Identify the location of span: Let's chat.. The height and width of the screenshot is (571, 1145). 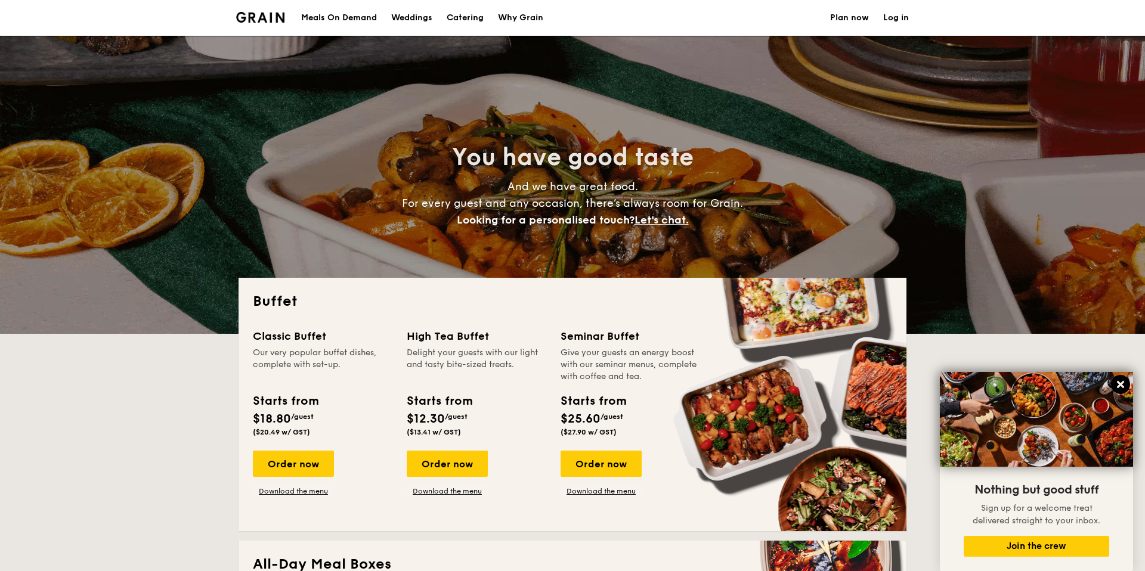
(661, 220).